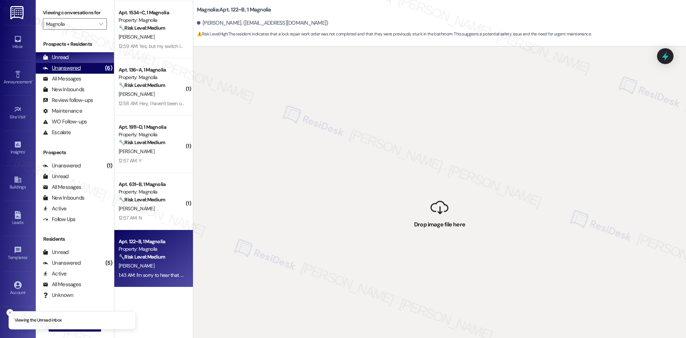 This screenshot has height=338, width=686. Describe the element at coordinates (38, 320) in the screenshot. I see `p: Viewing the Unread inbox` at that location.